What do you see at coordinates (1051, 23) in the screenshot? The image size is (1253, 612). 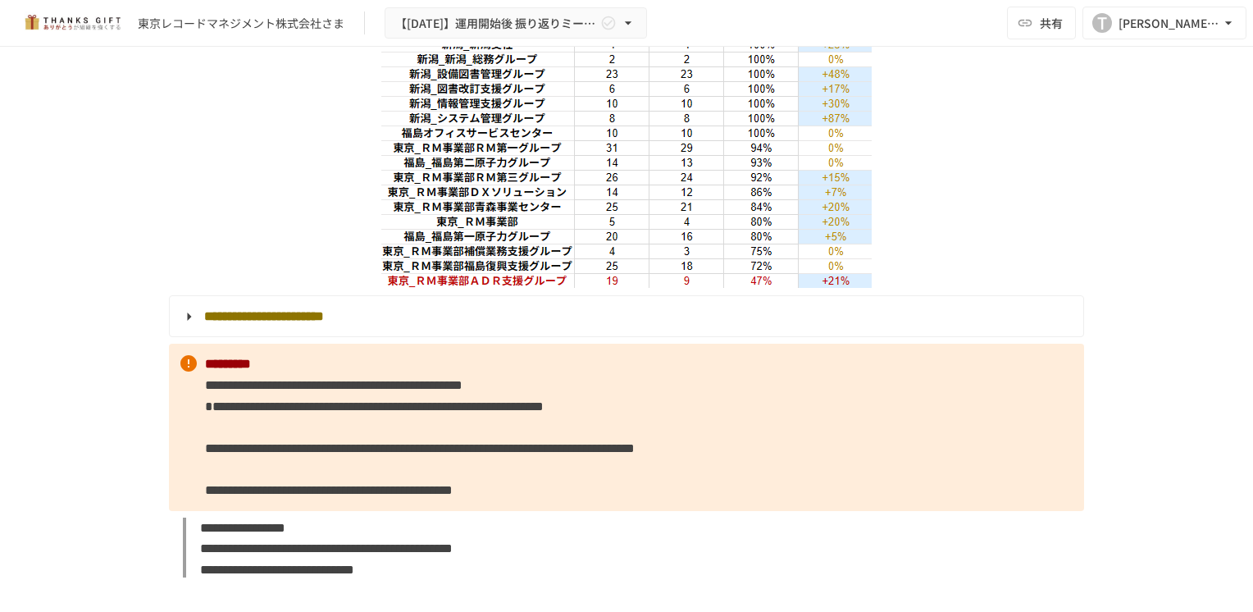 I see `span: 共有` at bounding box center [1051, 23].